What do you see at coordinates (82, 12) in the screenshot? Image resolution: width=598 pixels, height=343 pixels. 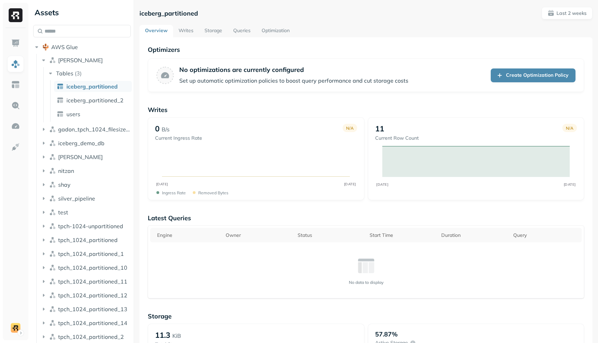 I see `div: Assets` at bounding box center [82, 12].